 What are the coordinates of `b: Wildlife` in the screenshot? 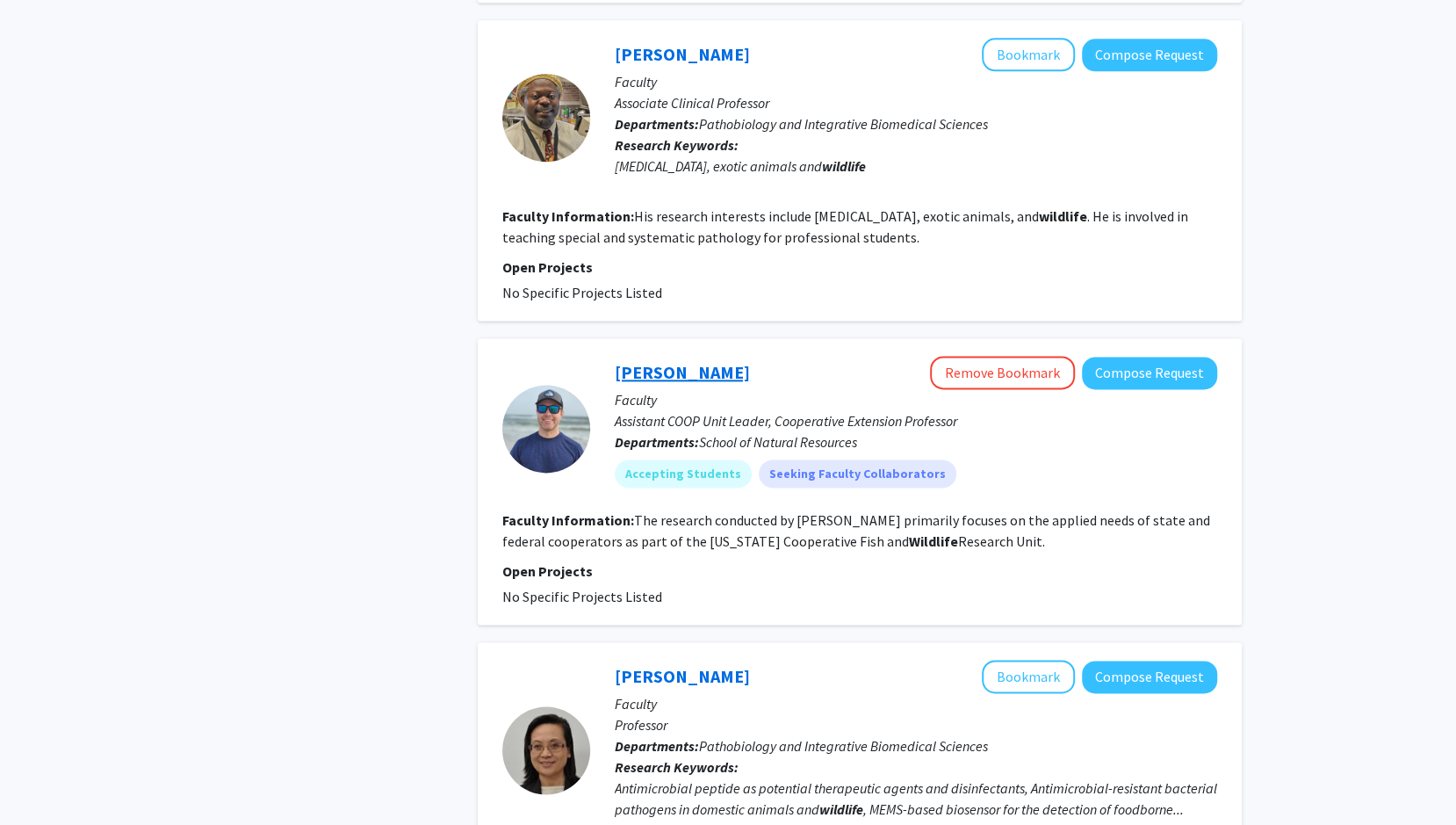 It's located at (934, 541).